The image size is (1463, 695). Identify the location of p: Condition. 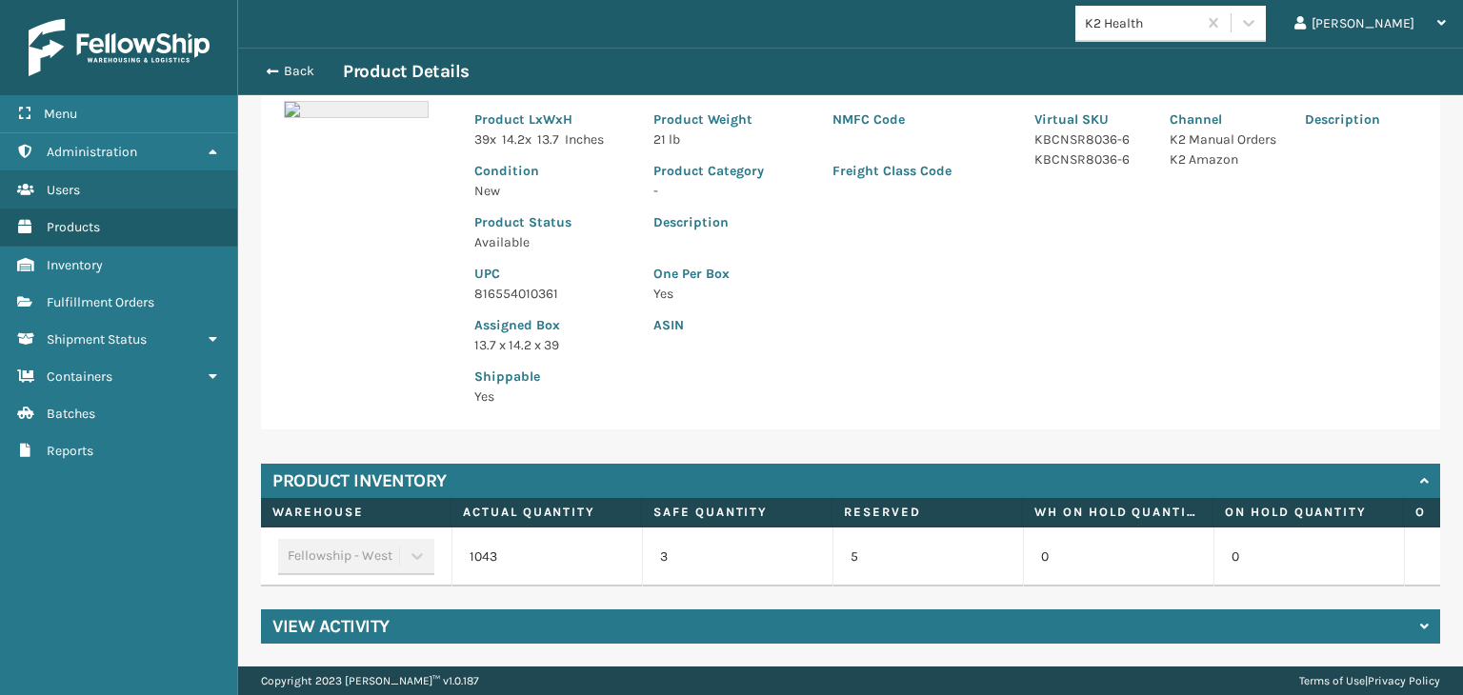
(552, 171).